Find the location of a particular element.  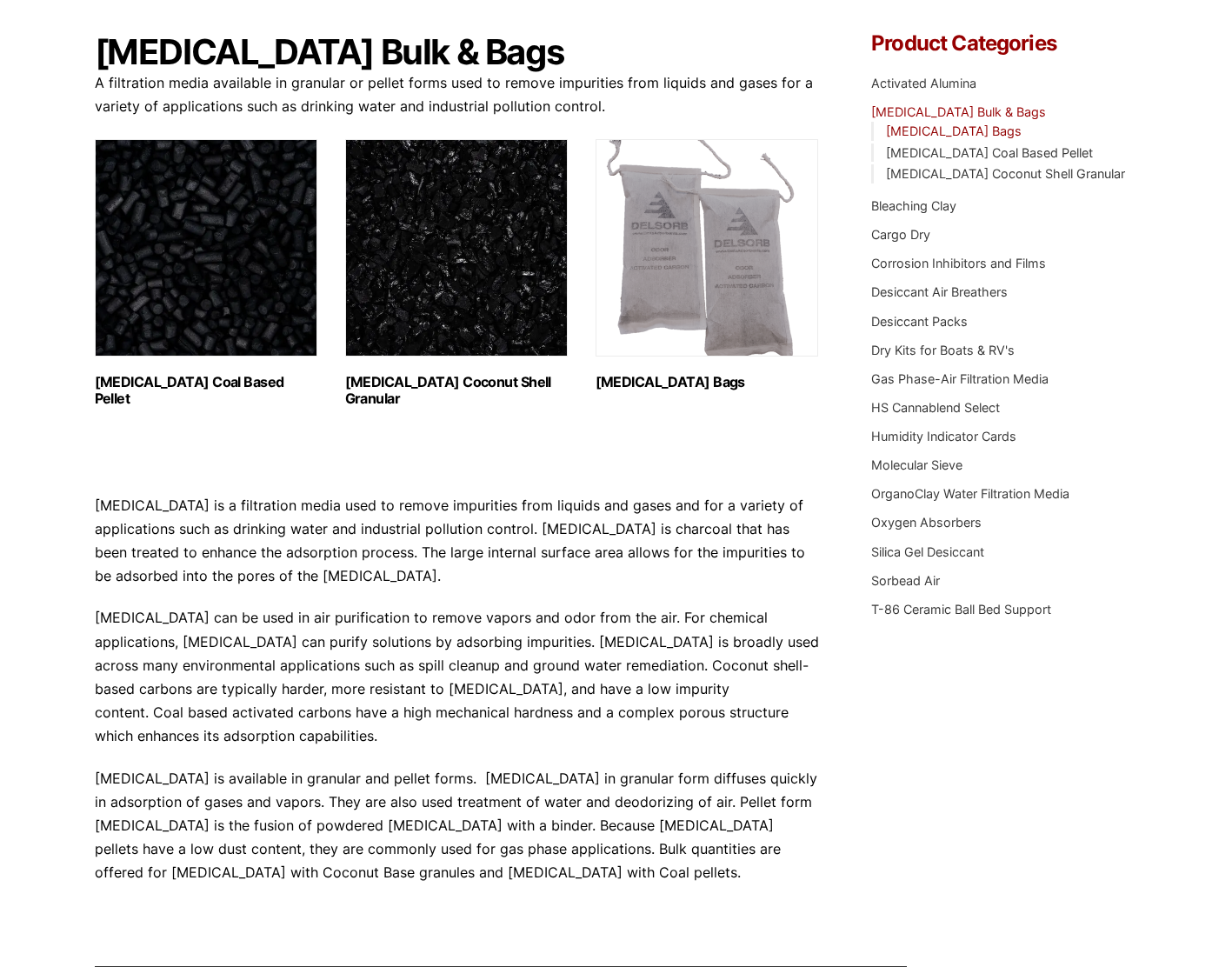

a: Corrosion Inhibitors and Films is located at coordinates (958, 262).